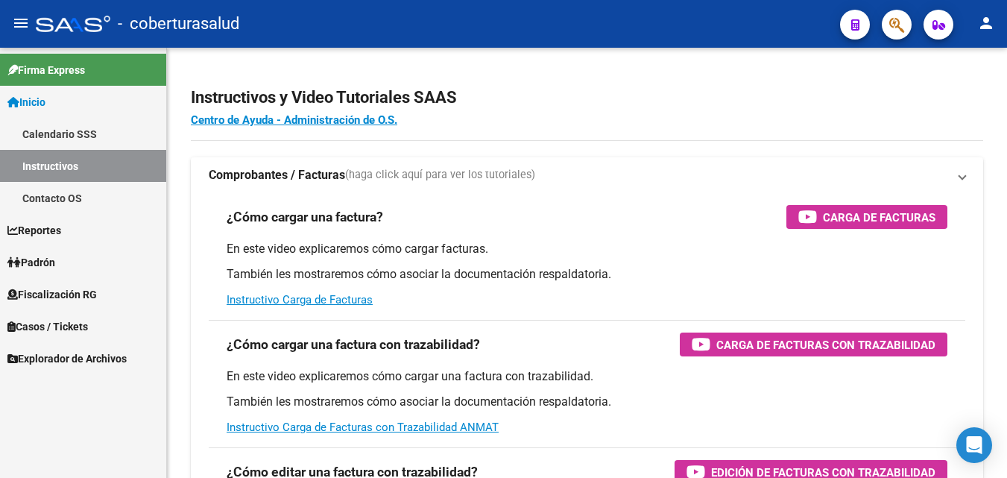 This screenshot has height=478, width=1007. What do you see at coordinates (587, 98) in the screenshot?
I see `h2: Instructivos y Video Tutoriales SAAS` at bounding box center [587, 98].